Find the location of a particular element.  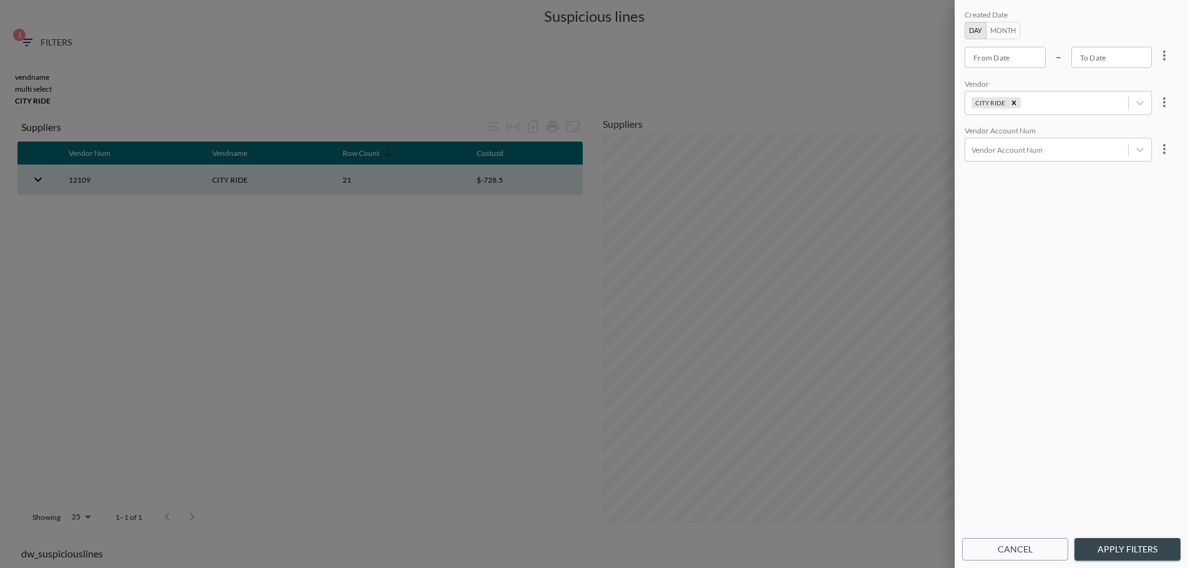

button: Apply Filters is located at coordinates (1127, 550).